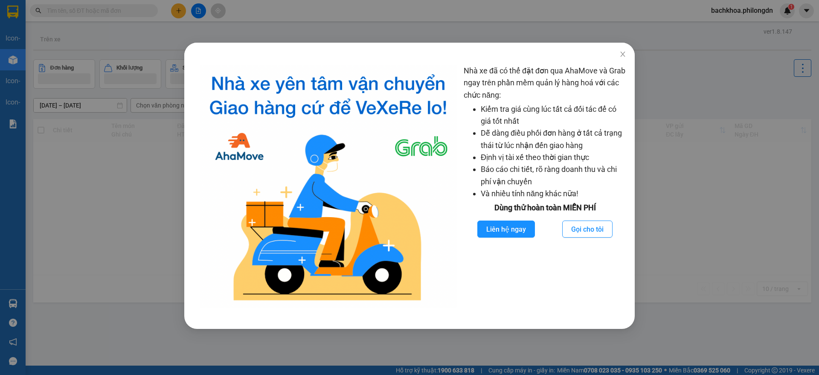  I want to click on button: Liên hệ ngay, so click(506, 229).